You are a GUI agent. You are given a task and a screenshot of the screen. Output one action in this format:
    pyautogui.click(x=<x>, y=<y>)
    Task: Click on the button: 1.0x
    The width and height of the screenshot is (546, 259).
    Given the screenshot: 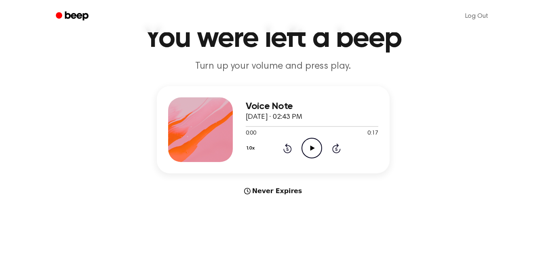 What is the action you would take?
    pyautogui.click(x=252, y=148)
    